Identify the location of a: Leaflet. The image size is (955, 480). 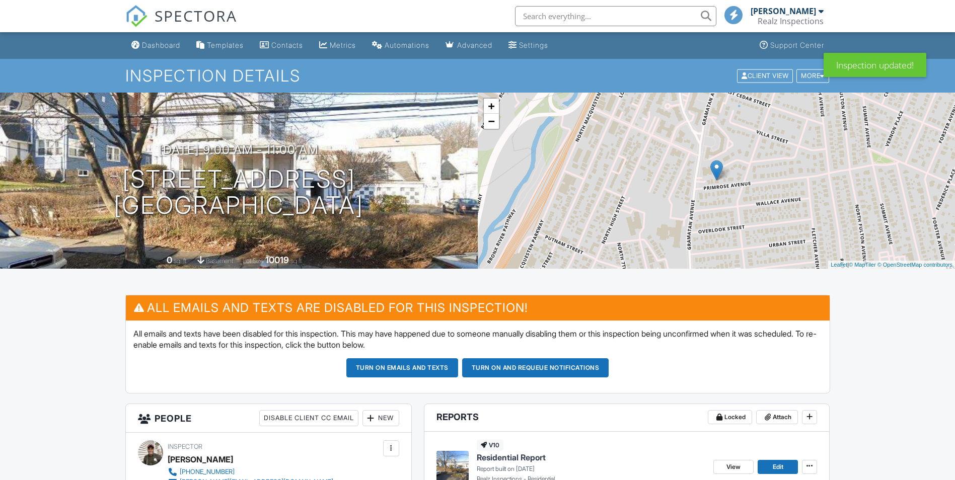
(839, 265).